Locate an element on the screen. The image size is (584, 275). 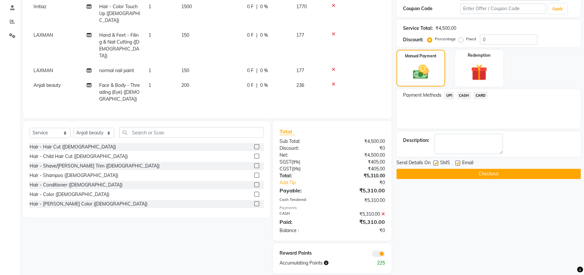
button: Checkout is located at coordinates (488, 174).